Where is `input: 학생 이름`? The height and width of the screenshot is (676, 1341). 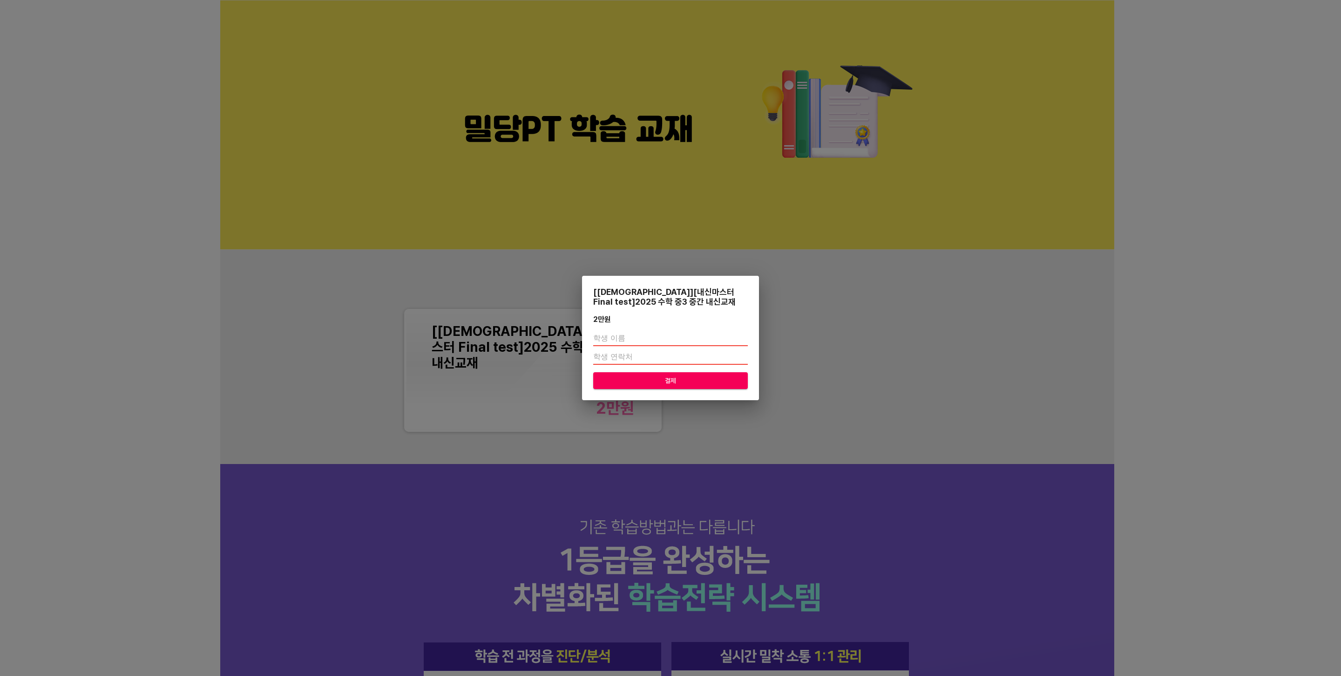 input: 학생 이름 is located at coordinates (671, 339).